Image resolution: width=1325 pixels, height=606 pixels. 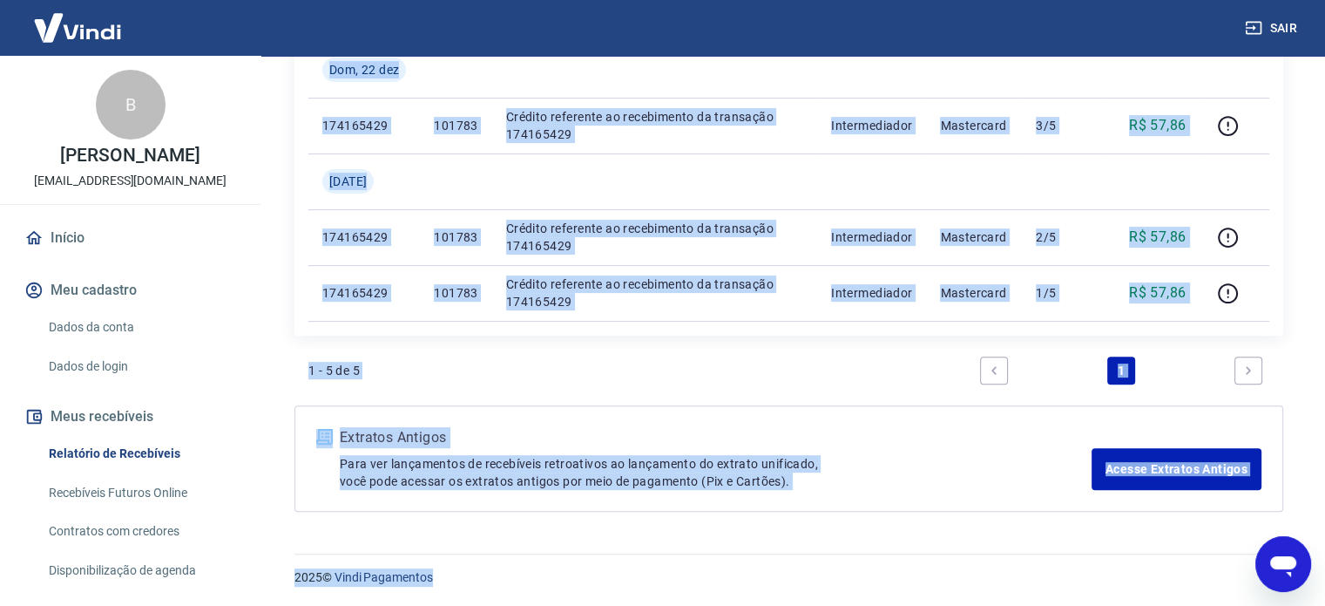 What do you see at coordinates (140, 366) in the screenshot?
I see `a: Dados de login` at bounding box center [140, 366].